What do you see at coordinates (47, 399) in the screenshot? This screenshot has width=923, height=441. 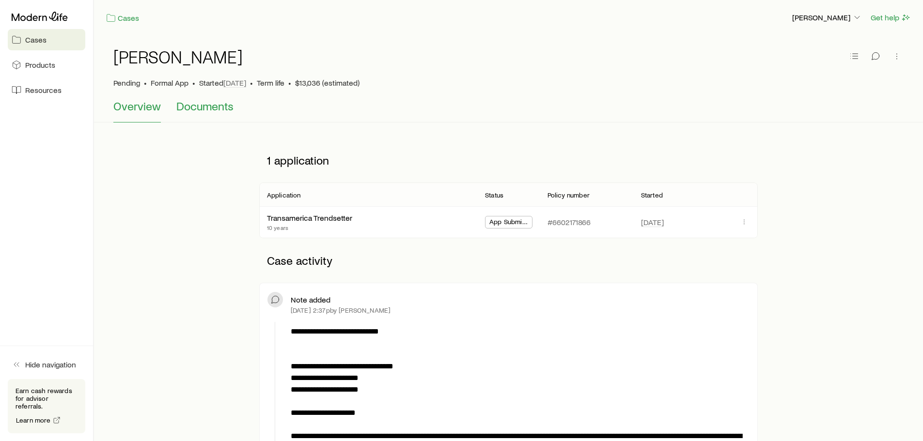 I see `p: Earn cash rewards for advisor referrals.` at bounding box center [47, 399].